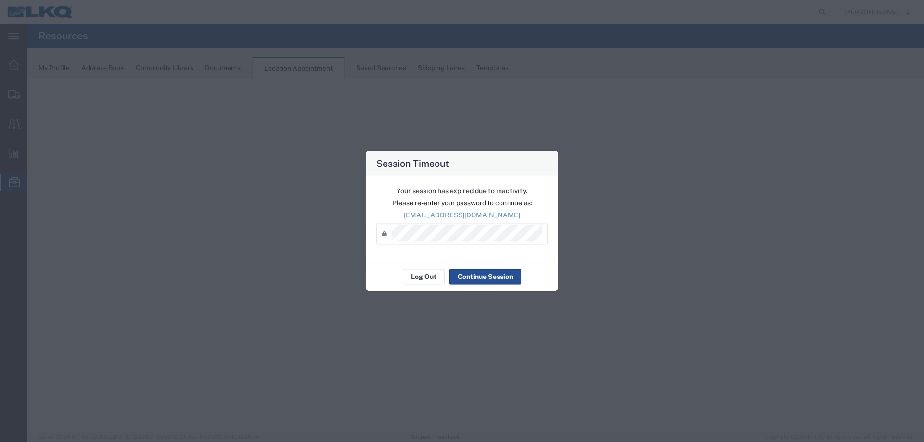  I want to click on button: Log Out, so click(424, 277).